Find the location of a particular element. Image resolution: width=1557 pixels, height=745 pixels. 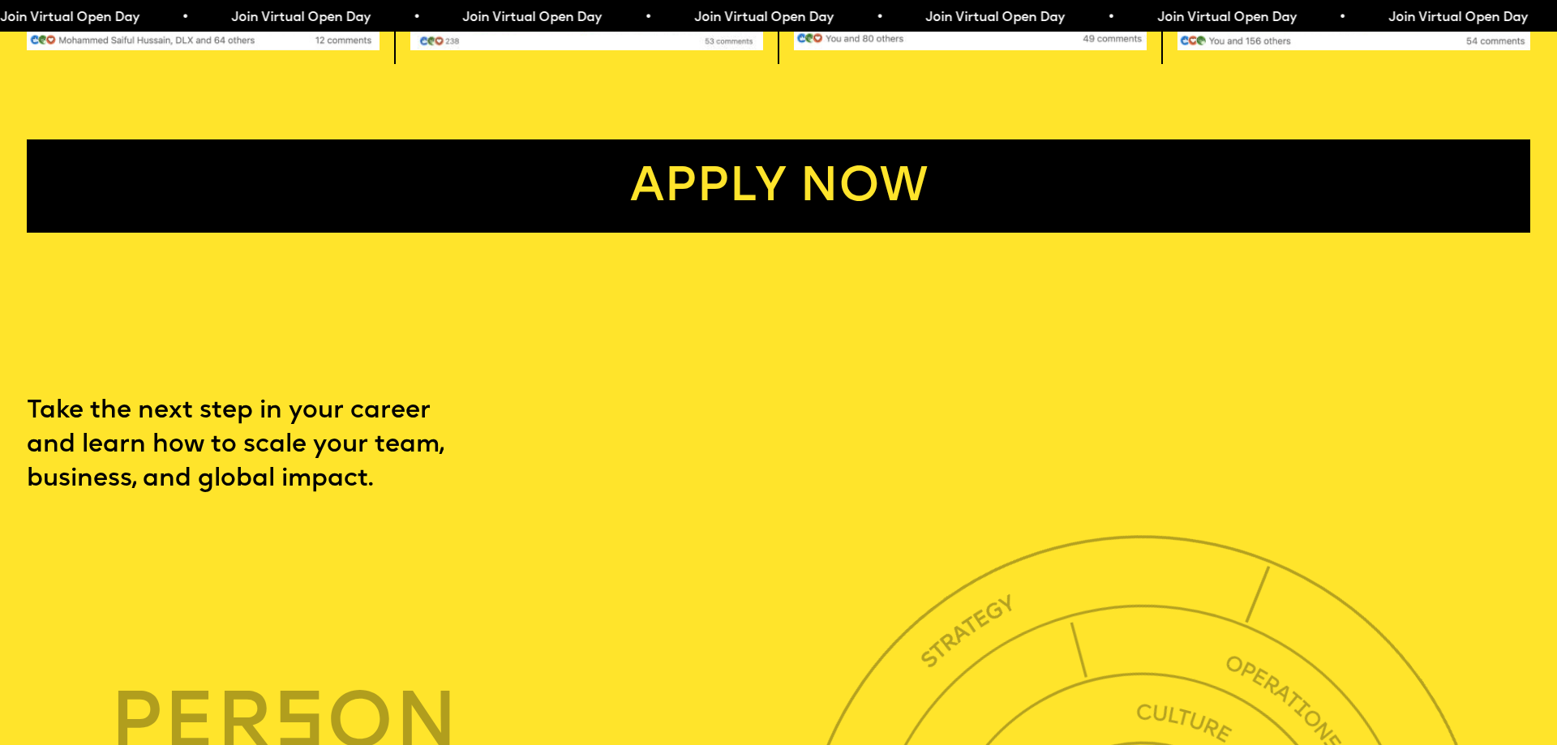

p: Take the next step in your career and learn how to scale your team, business, and global impact. is located at coordinates (268, 446).